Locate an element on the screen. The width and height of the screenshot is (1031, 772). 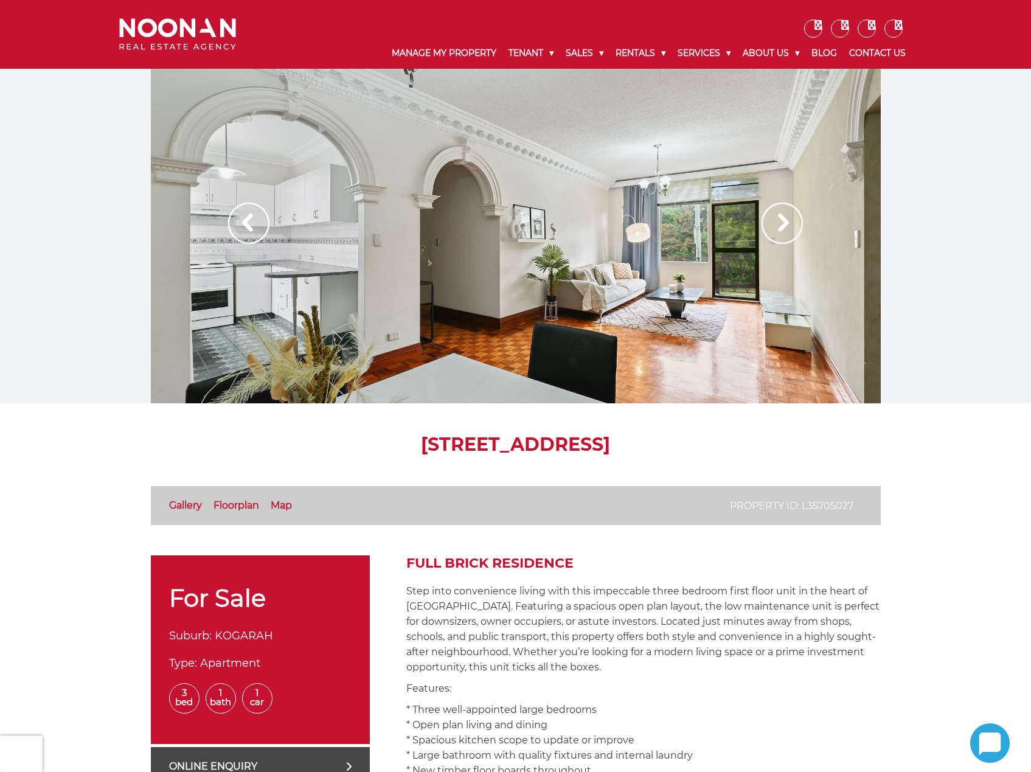
img: Noonan Real Estate Agency is located at coordinates (178, 34).